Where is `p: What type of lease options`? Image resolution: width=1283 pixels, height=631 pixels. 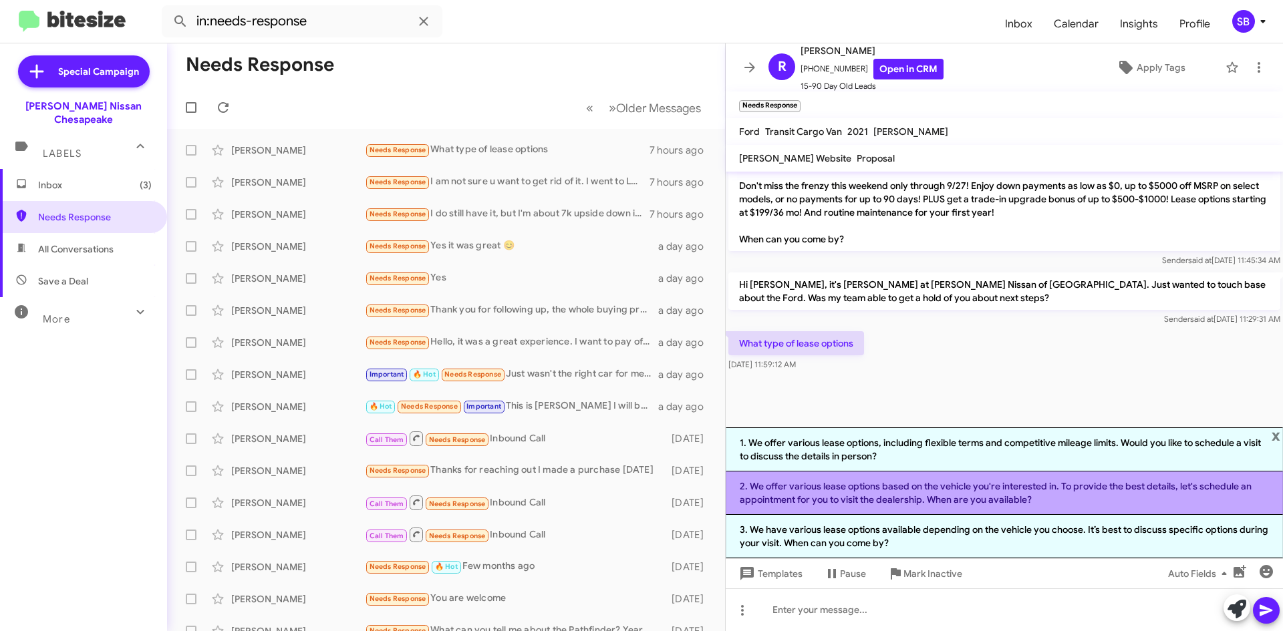
p: What type of lease options is located at coordinates (796, 343).